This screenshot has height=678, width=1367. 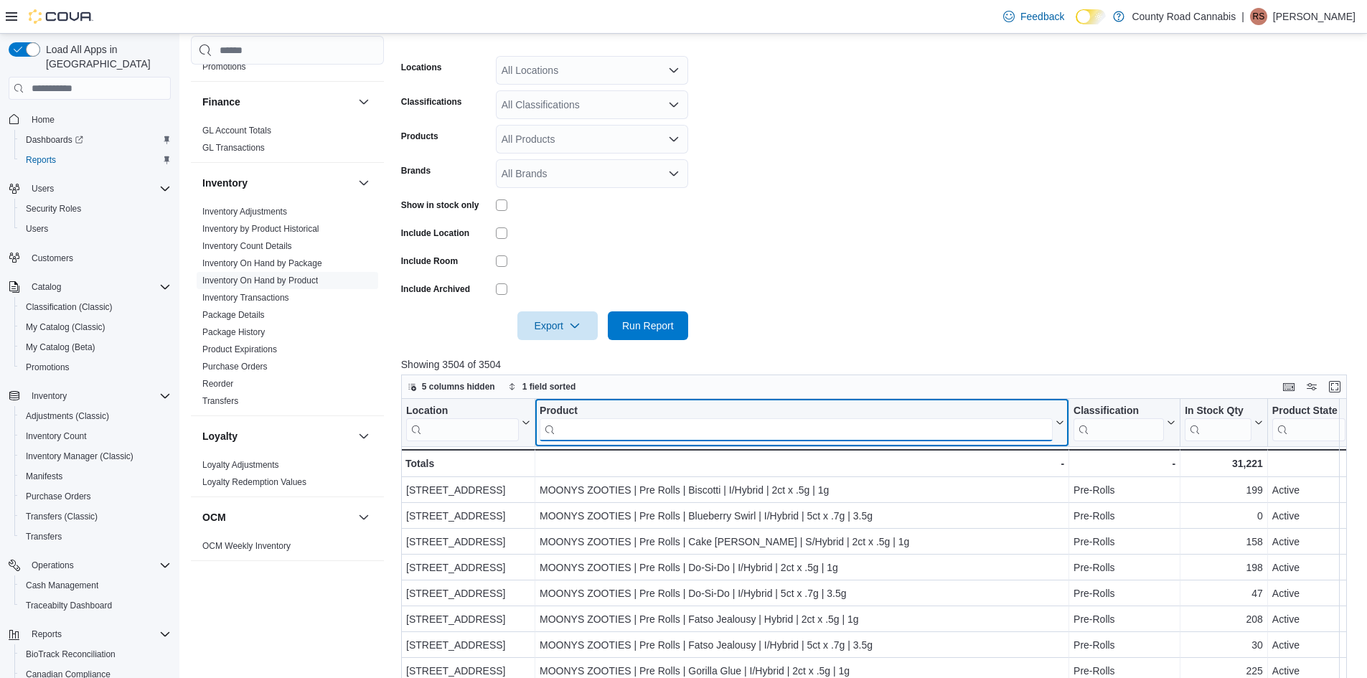 I want to click on div: Classification, so click(x=1118, y=423).